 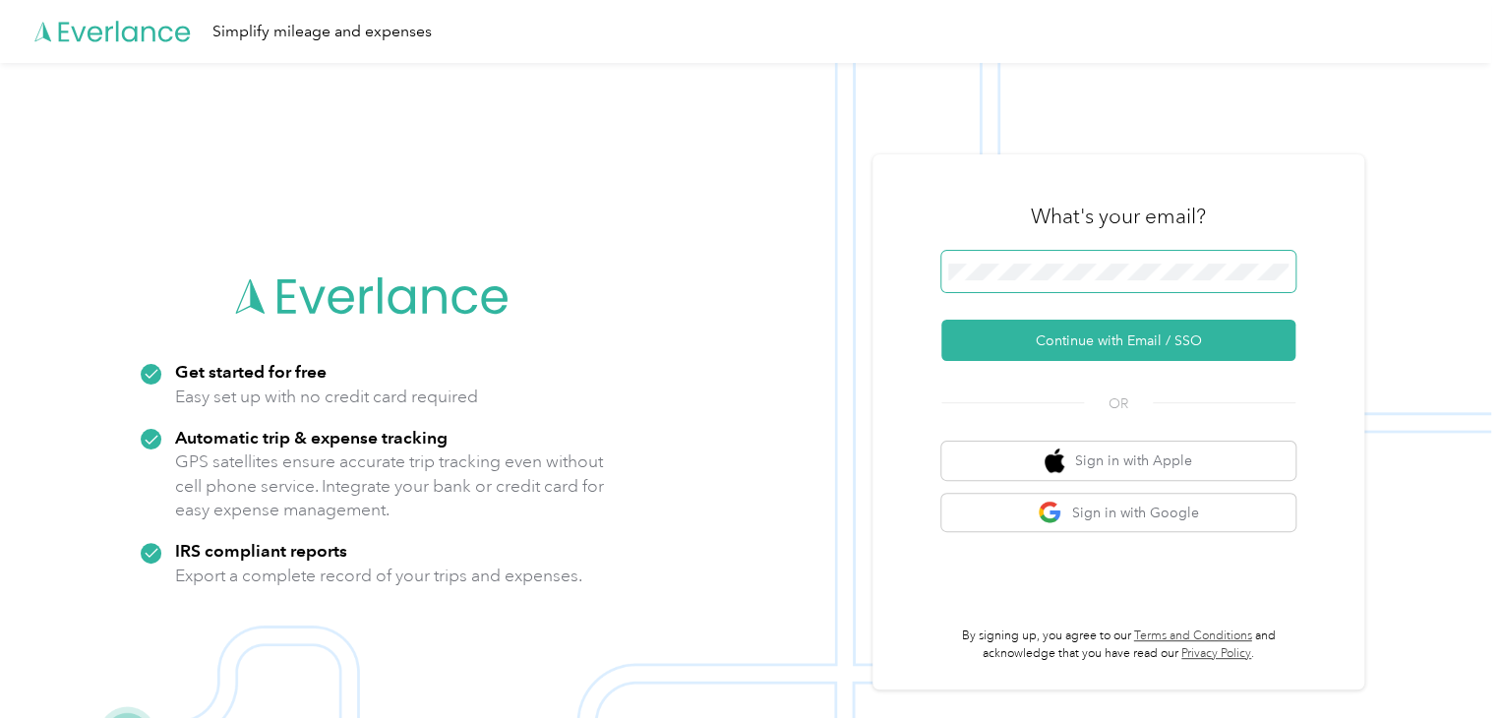 What do you see at coordinates (389, 486) in the screenshot?
I see `p: GPS satellites ensure accurate trip tracking even without cell phone service. Integrate your bank...` at bounding box center [389, 486].